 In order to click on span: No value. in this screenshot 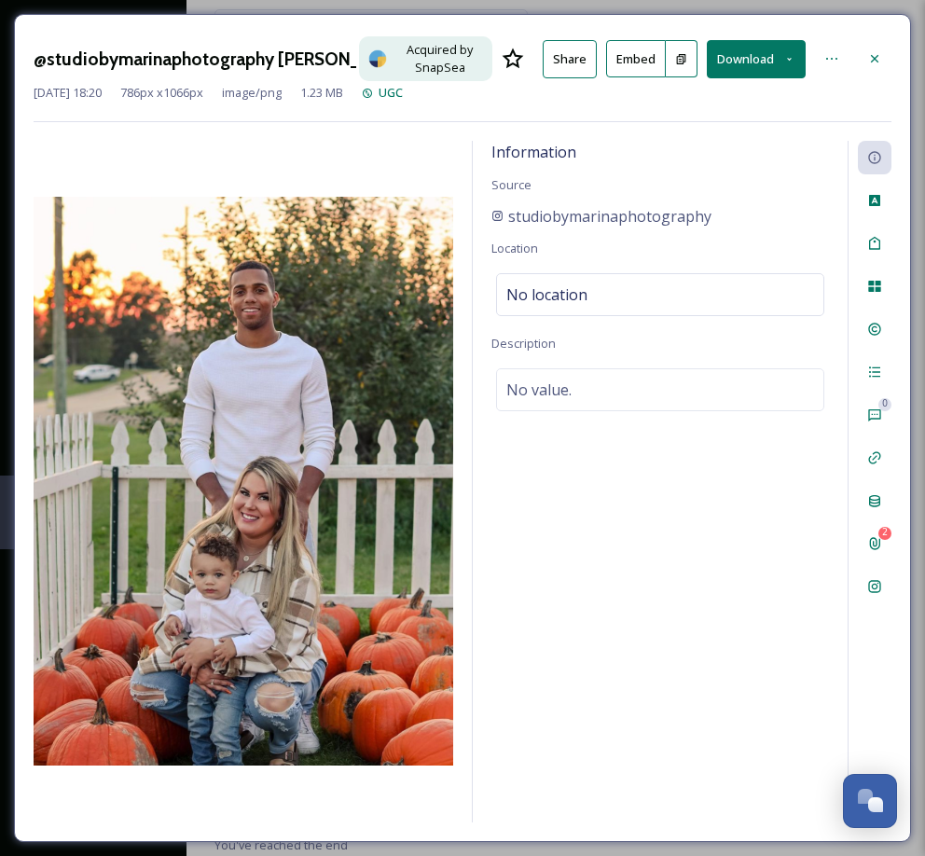, I will do `click(539, 390)`.